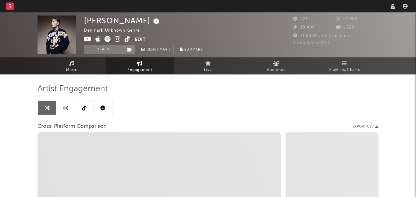 The height and width of the screenshot is (197, 416). Describe the element at coordinates (115, 31) in the screenshot. I see `div: Denmark | Unknown Genre` at that location.